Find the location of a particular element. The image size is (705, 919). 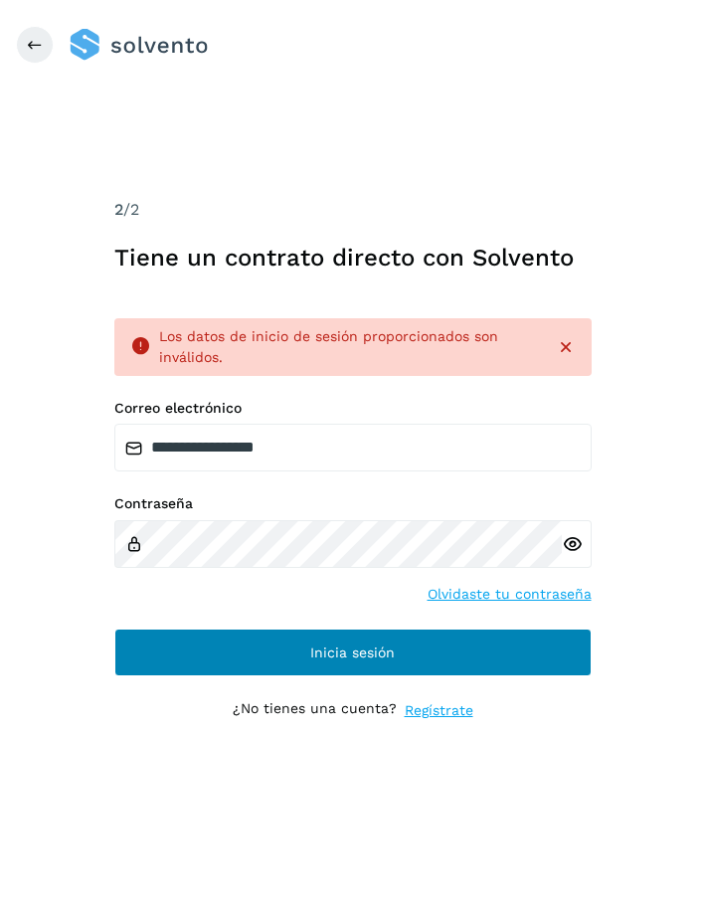

label: Correo electrónico is located at coordinates (353, 408).